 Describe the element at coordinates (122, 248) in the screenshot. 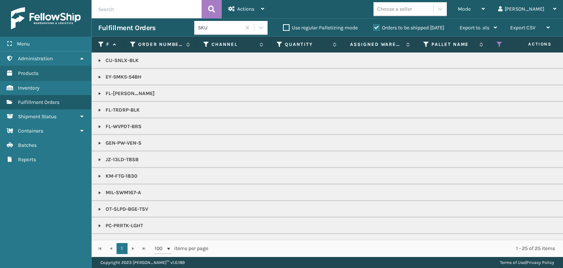

I see `a: 1` at that location.